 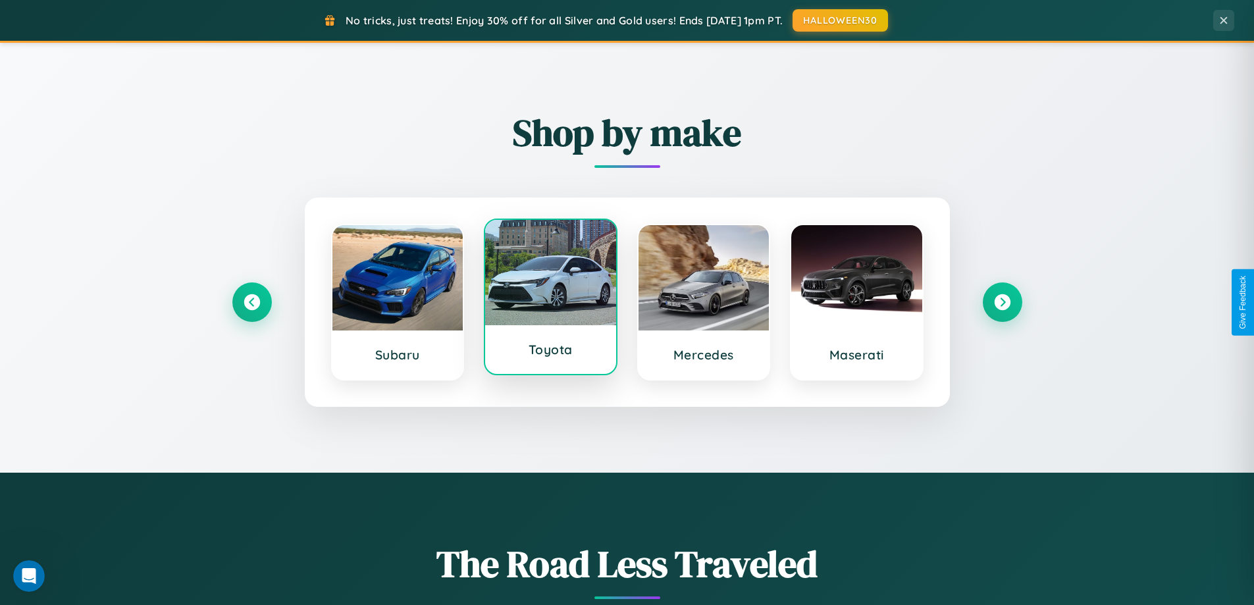 What do you see at coordinates (704, 355) in the screenshot?
I see `h3: Mercedes` at bounding box center [704, 355].